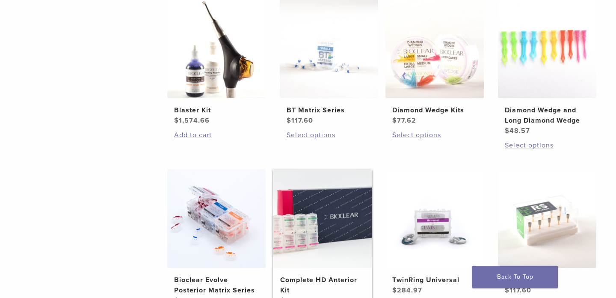 This screenshot has width=616, height=298. Describe the element at coordinates (548, 145) in the screenshot. I see `a: Select options for “Diamond Wedge and Long Diamond Wedge”` at that location.